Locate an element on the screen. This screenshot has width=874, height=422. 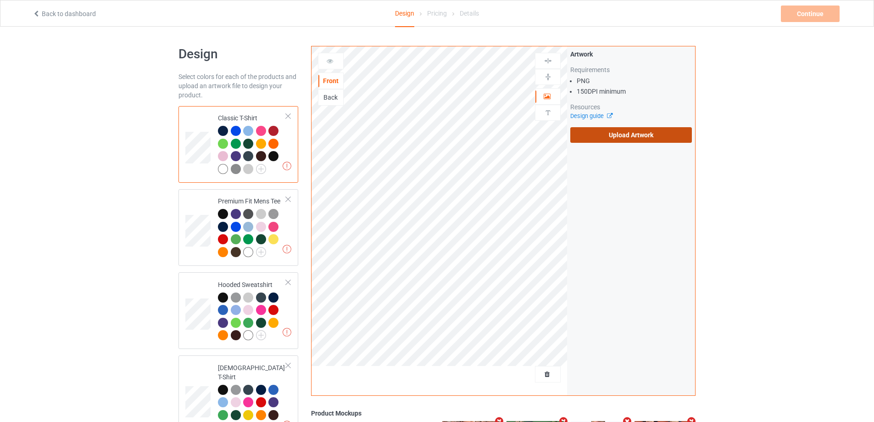
div: Design is located at coordinates (405, 14).